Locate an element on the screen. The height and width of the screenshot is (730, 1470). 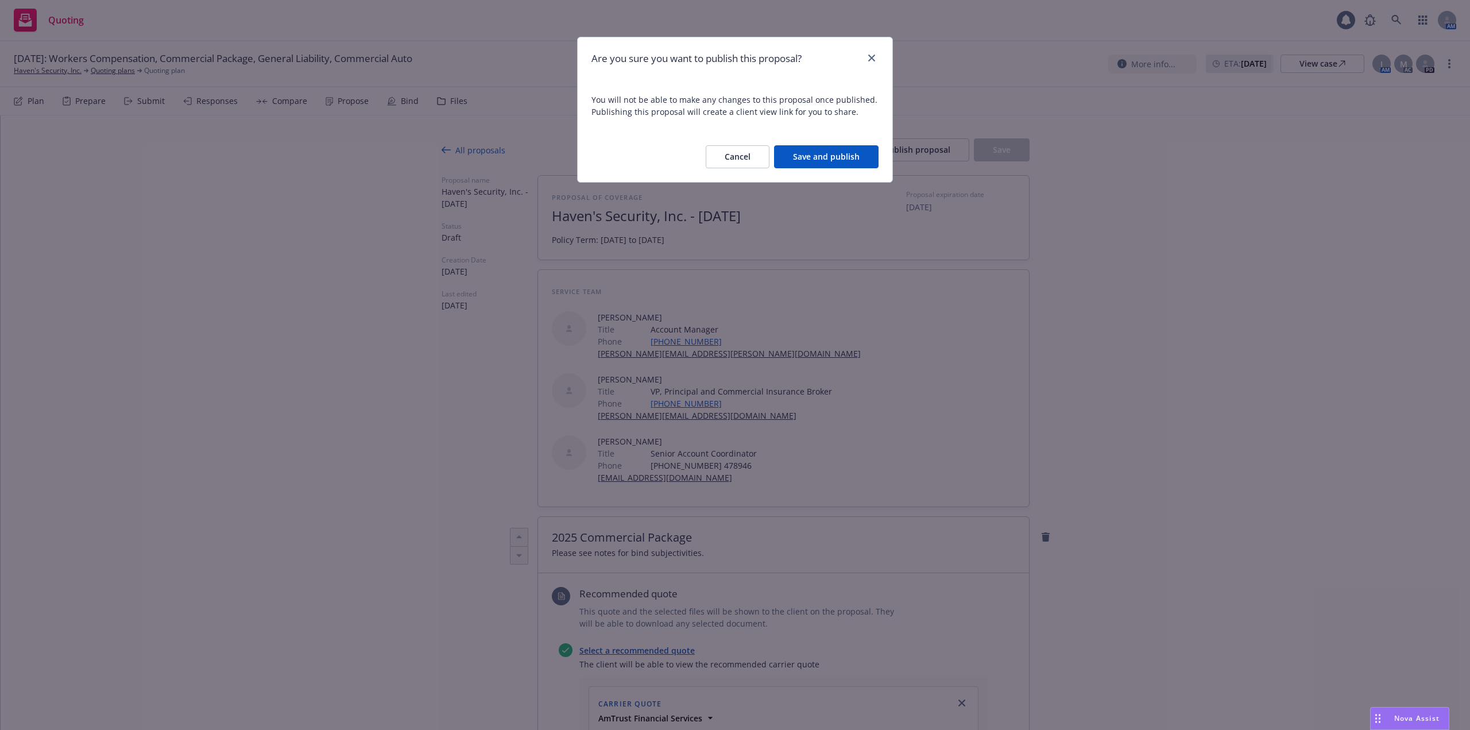
button: Save and publish is located at coordinates (826, 157).